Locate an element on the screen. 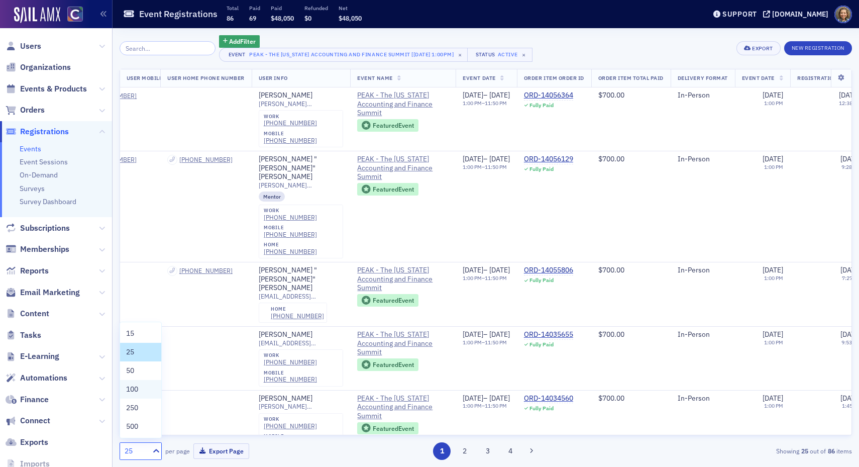 The width and height of the screenshot is (859, 467). span: Connect is located at coordinates (35, 421).